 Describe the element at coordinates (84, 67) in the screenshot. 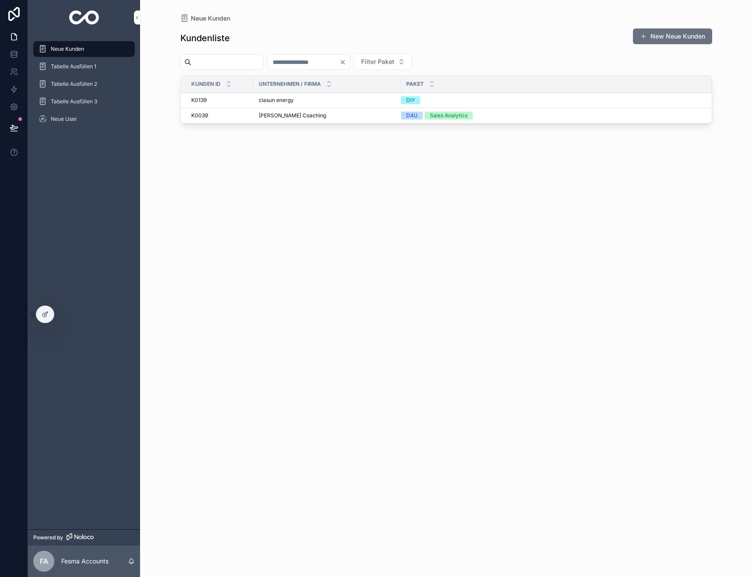

I see `a: Tabelle Ausfüllen 1` at that location.